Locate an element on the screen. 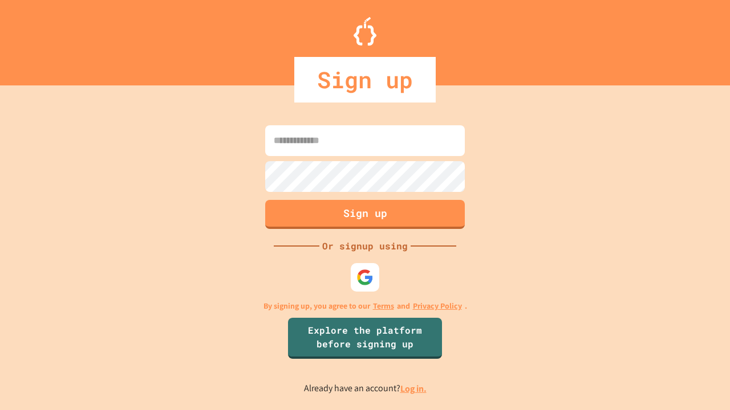 This screenshot has height=410, width=730. a: Explore the platform before signing up is located at coordinates (365, 339).